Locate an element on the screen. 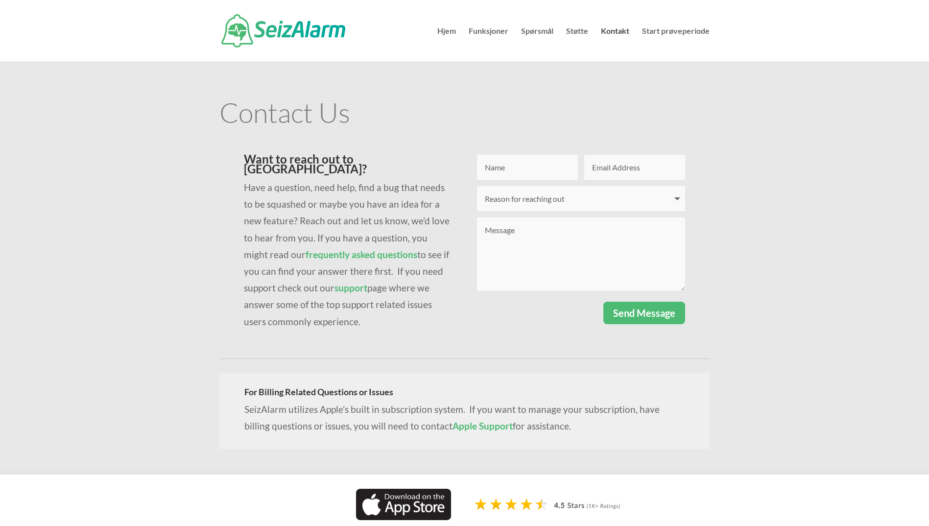  a: support is located at coordinates (351, 287).